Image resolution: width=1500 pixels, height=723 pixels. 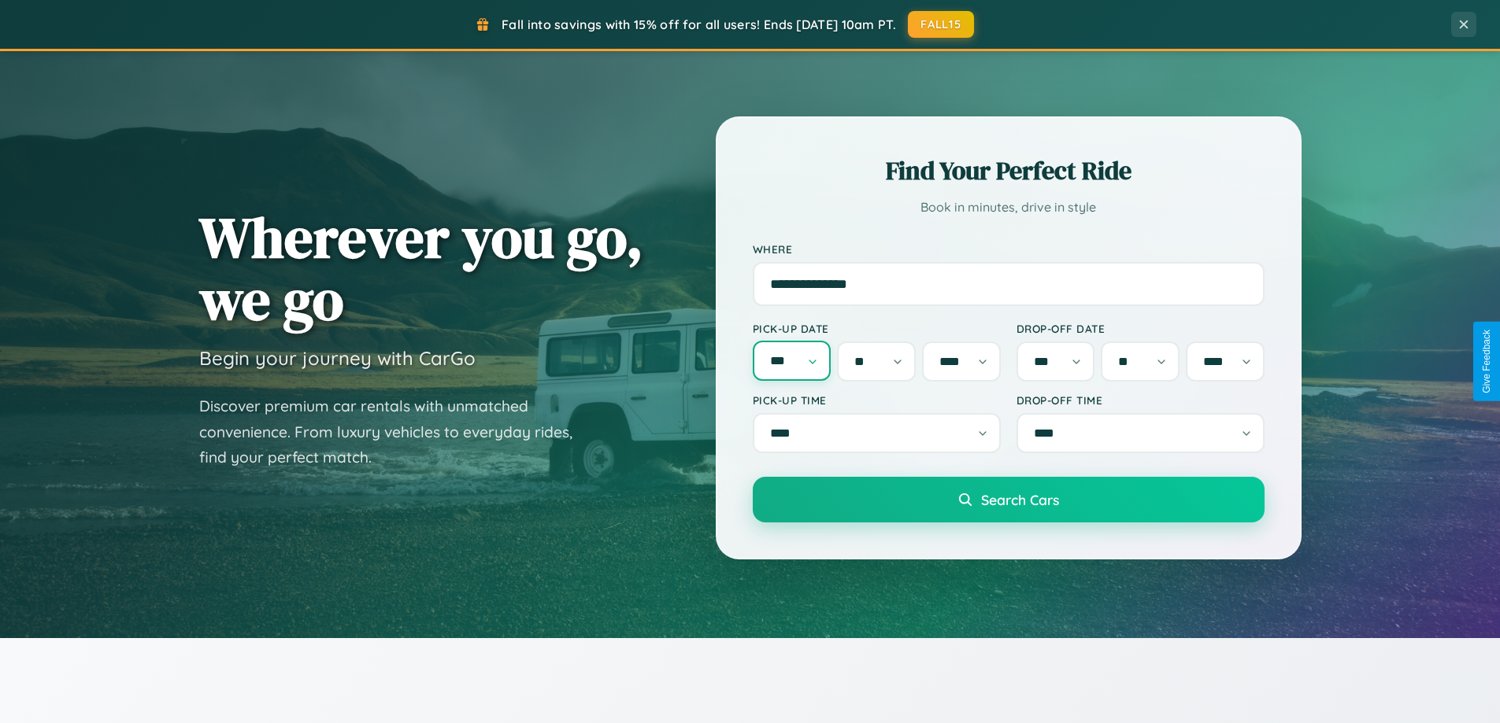 I want to click on label: Pick-up Time, so click(x=876, y=400).